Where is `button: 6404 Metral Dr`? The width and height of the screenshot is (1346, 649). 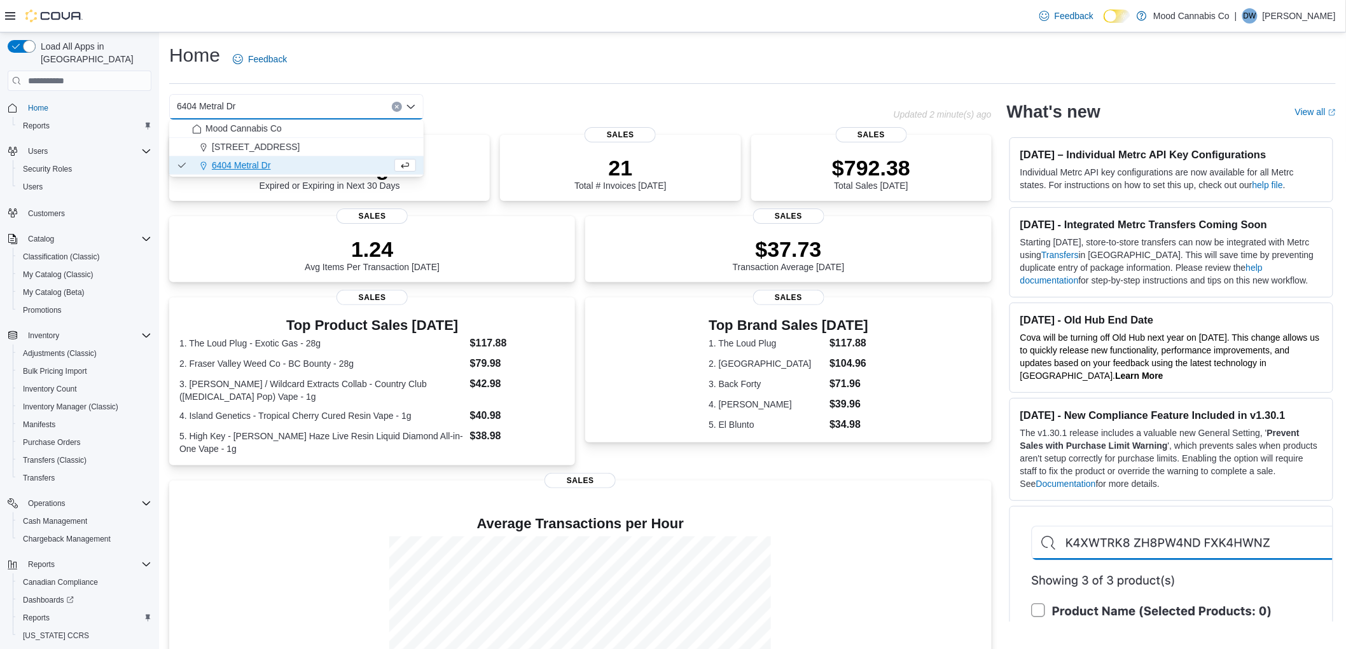
button: 6404 Metral Dr is located at coordinates (296, 165).